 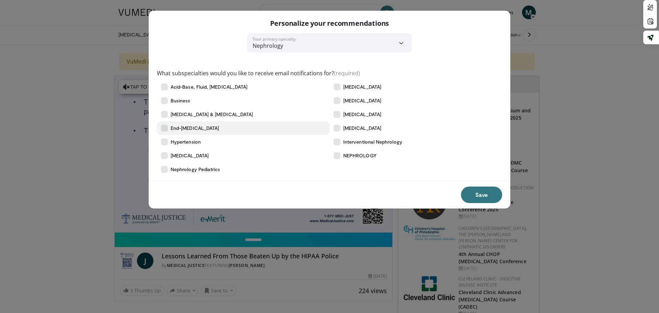 What do you see at coordinates (347, 73) in the screenshot?
I see `span: (required)` at bounding box center [347, 73].